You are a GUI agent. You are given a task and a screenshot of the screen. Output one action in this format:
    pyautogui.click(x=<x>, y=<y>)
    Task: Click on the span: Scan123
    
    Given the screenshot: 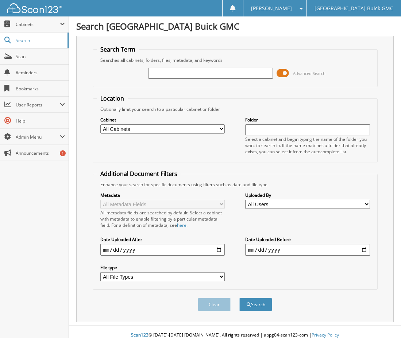 What is the action you would take?
    pyautogui.click(x=140, y=334)
    